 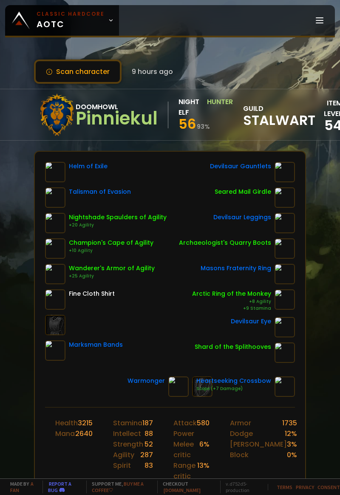 What do you see at coordinates (241, 433) in the screenshot?
I see `div: Dodge` at bounding box center [241, 433].